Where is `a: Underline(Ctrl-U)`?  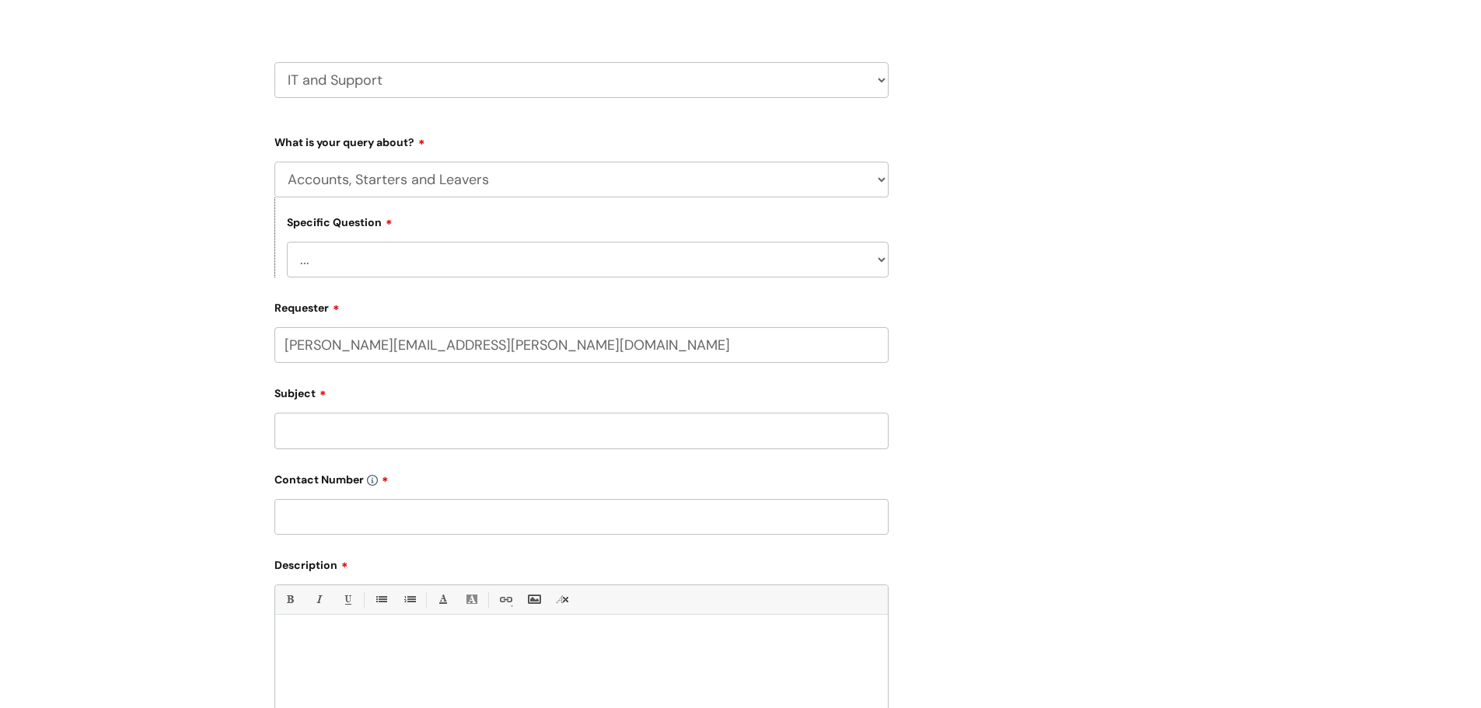
a: Underline(Ctrl-U) is located at coordinates (347, 599).